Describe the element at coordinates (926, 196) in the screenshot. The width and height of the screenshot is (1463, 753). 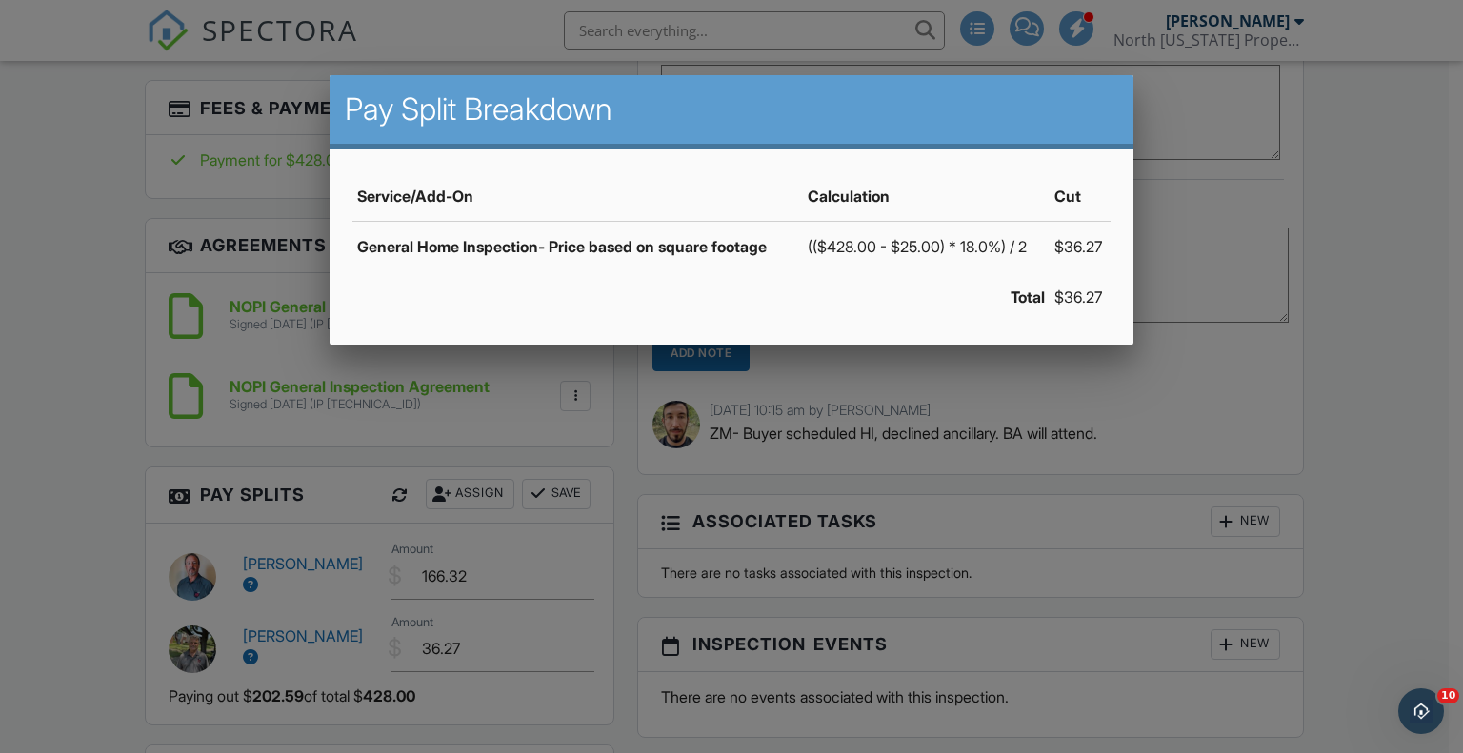
I see `th: Calculation` at that location.